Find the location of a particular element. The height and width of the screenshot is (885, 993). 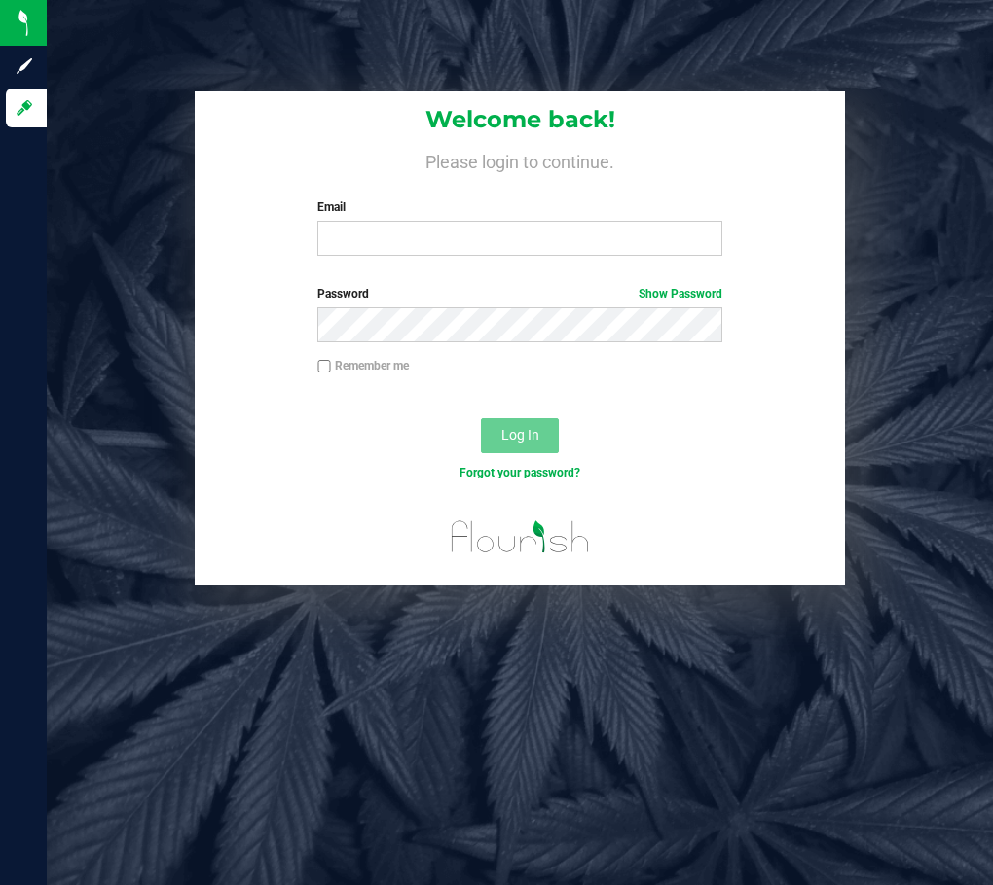

a: Forgot your password? is located at coordinates (520, 473).